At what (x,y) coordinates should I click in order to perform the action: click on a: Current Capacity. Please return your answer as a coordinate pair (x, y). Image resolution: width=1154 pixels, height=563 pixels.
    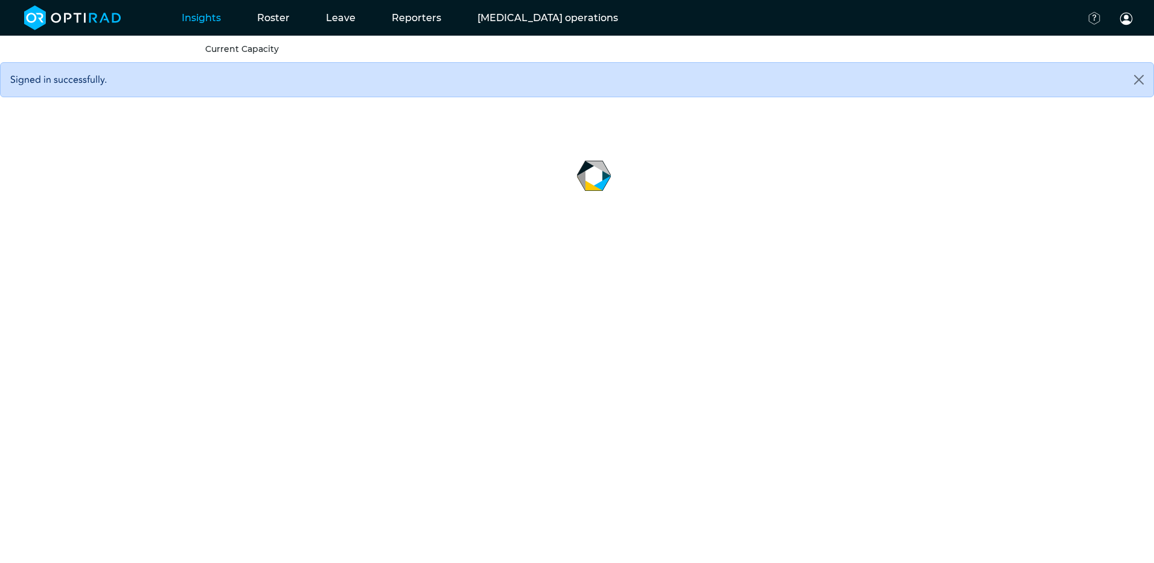
    Looking at the image, I should click on (242, 49).